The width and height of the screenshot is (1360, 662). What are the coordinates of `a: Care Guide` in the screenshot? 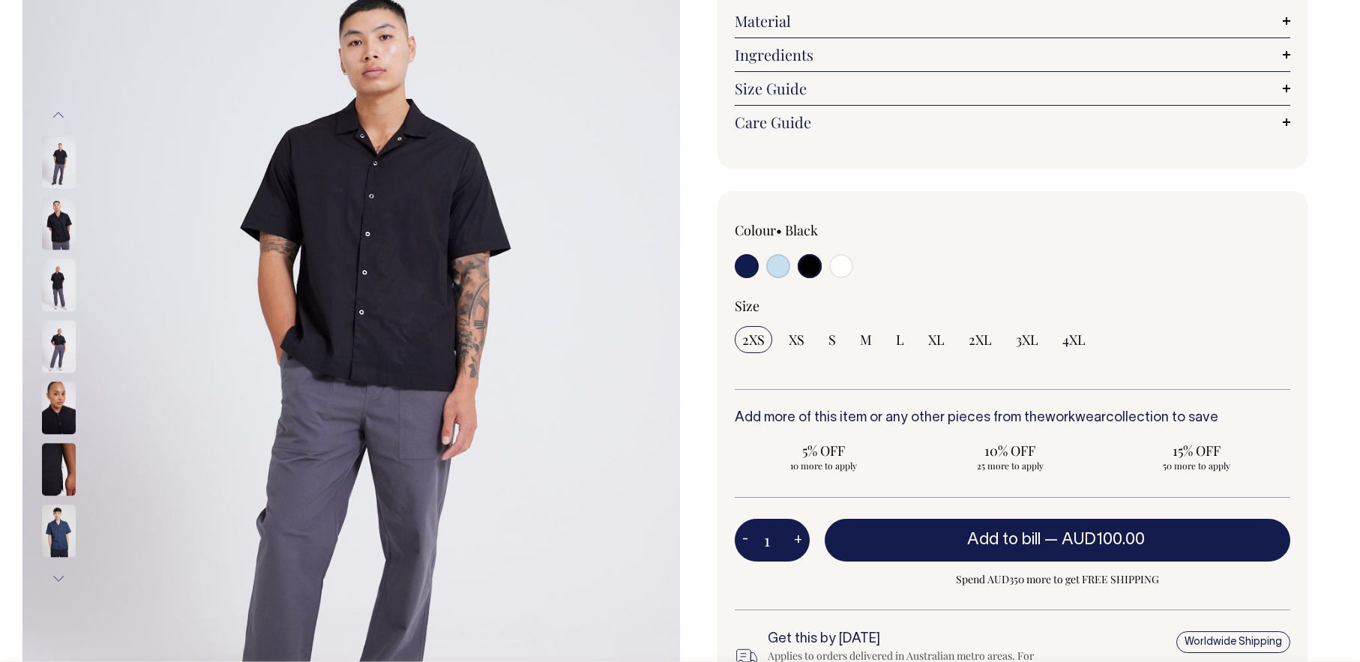 It's located at (1012, 122).